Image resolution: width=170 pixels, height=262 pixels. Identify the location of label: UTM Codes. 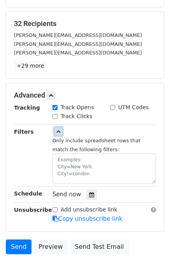
(133, 107).